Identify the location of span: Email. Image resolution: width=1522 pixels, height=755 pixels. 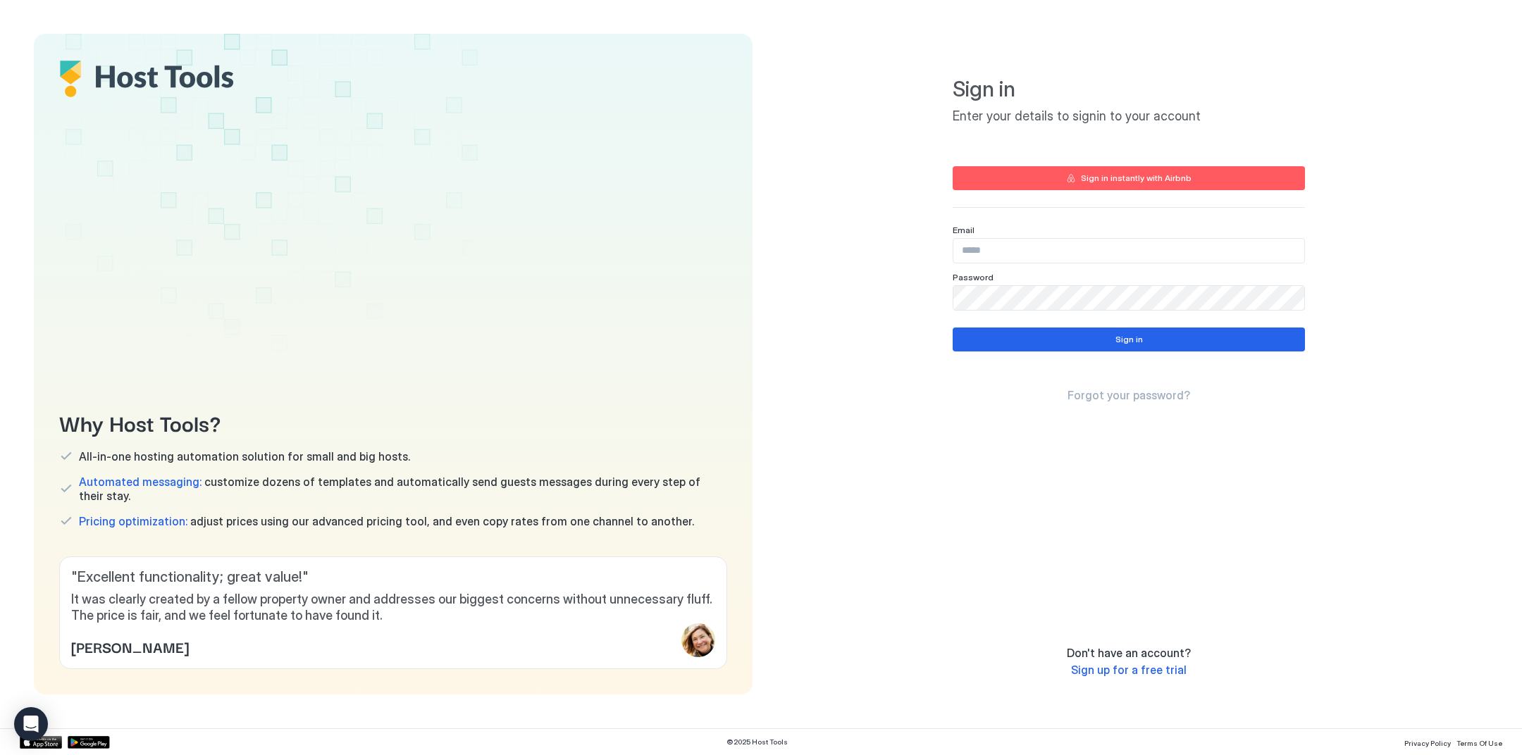
(963, 230).